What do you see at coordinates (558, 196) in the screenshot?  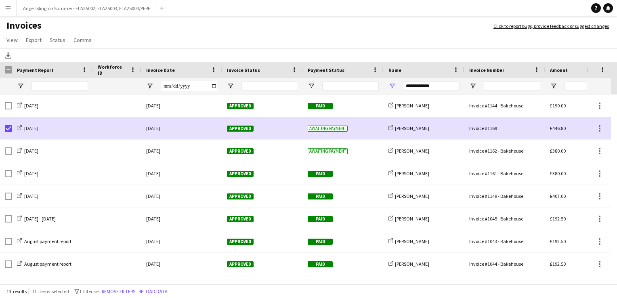 I see `span: £407.00` at bounding box center [558, 196].